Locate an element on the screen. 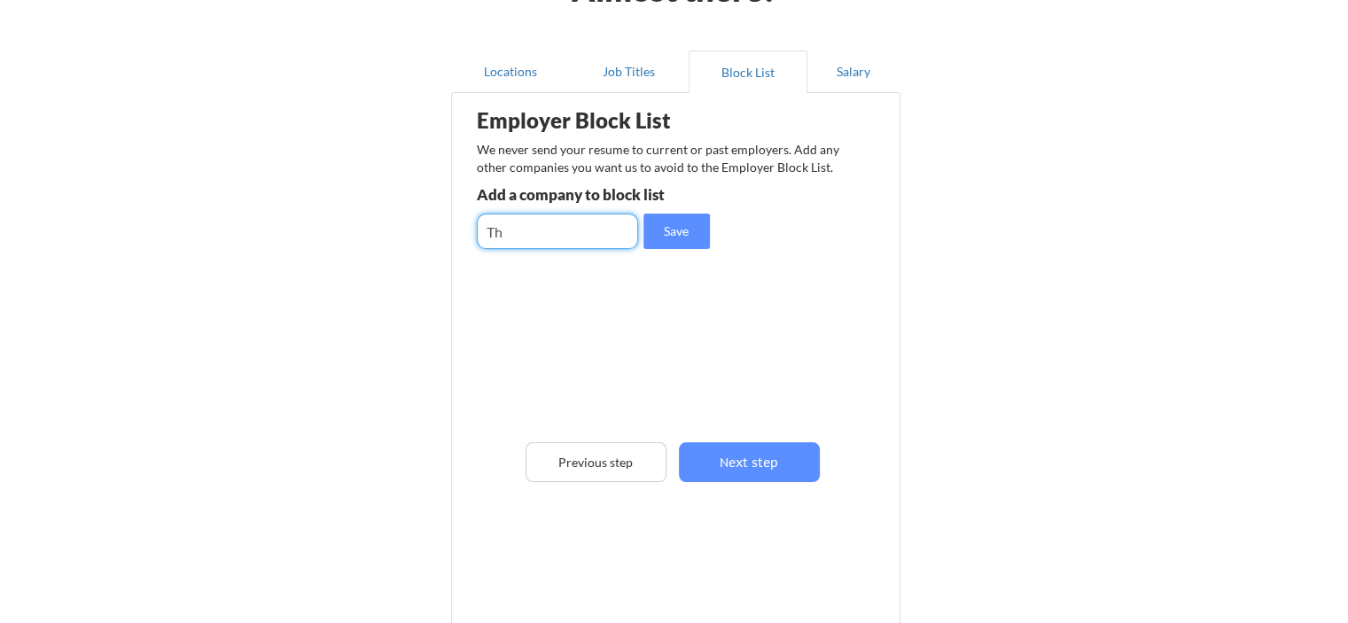 The image size is (1348, 623). button: Previous step is located at coordinates (596, 462).